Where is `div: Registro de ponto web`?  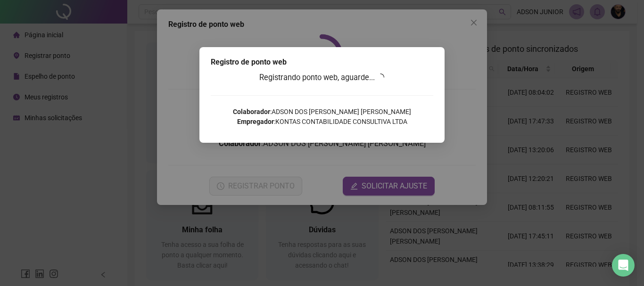 div: Registro de ponto web is located at coordinates (322, 62).